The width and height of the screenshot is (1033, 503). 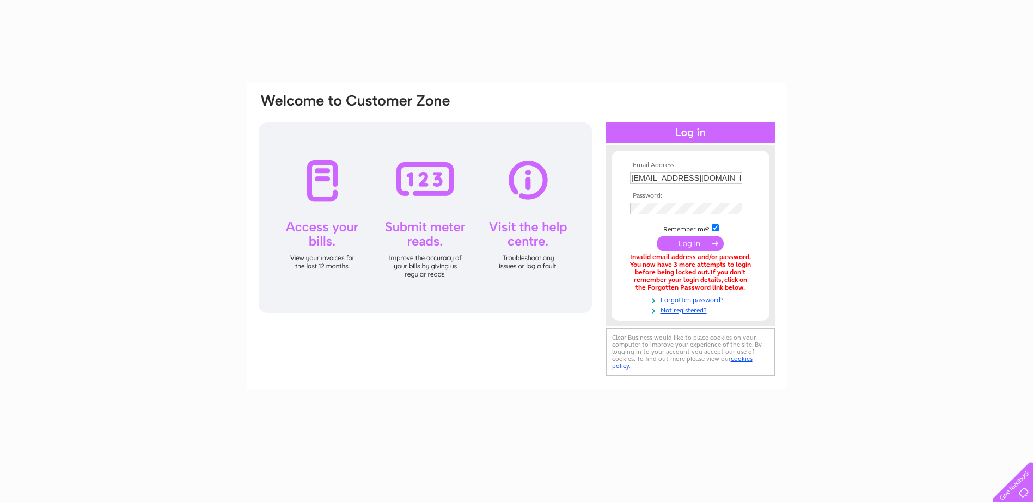 I want to click on a: Forgotten password?, so click(x=692, y=299).